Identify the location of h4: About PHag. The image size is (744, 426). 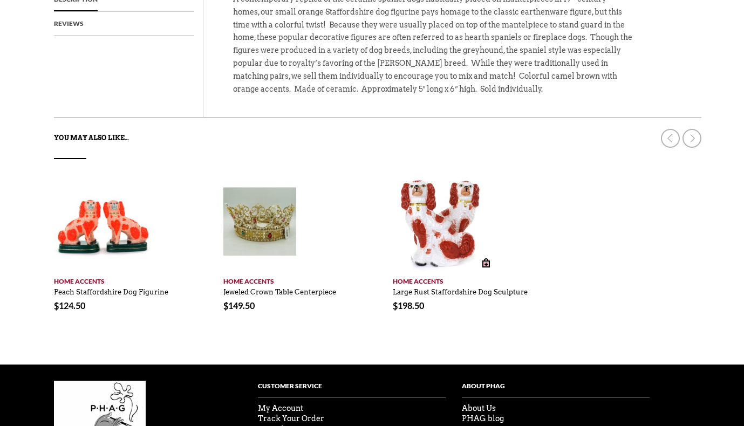
(556, 390).